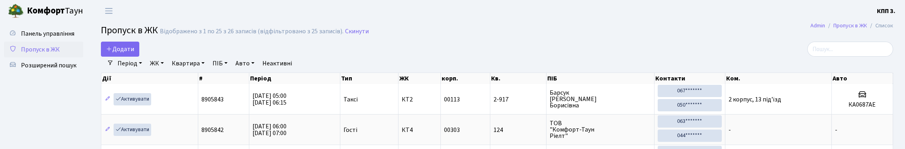  Describe the element at coordinates (55, 11) in the screenshot. I see `span: Таун` at that location.